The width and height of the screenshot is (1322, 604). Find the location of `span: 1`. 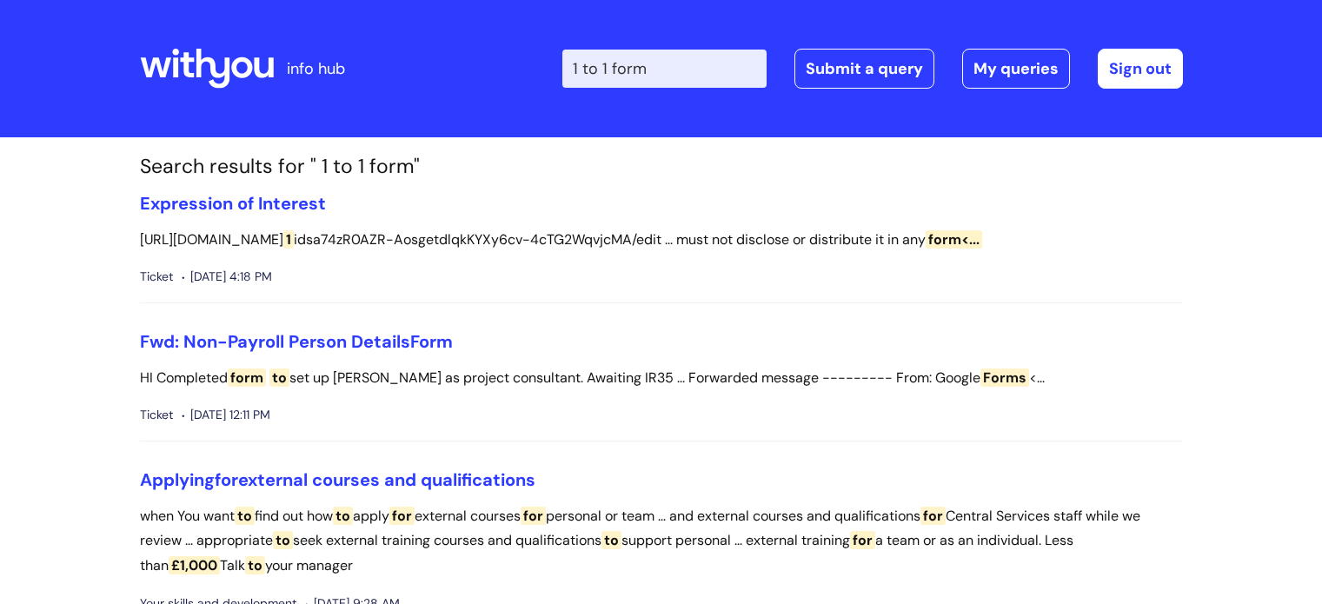

span: 1 is located at coordinates (289, 239).